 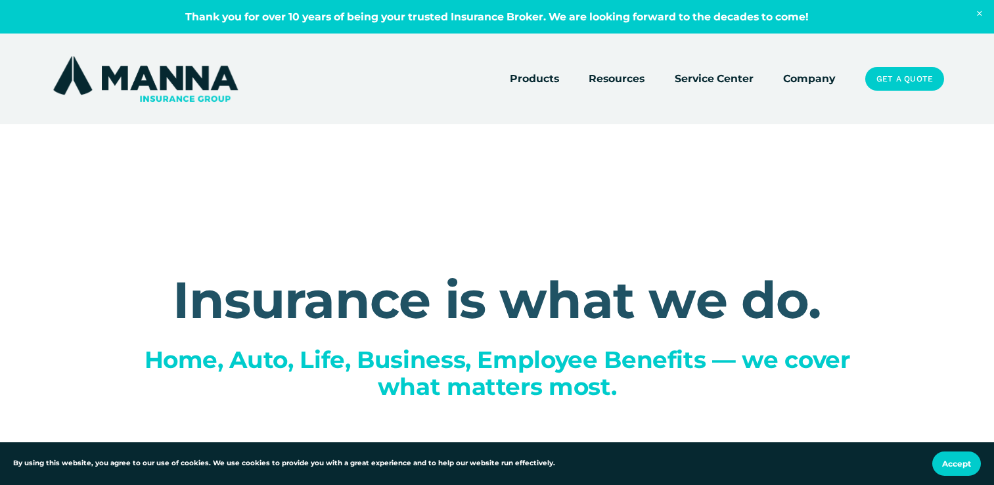 What do you see at coordinates (956, 463) in the screenshot?
I see `span: Accept` at bounding box center [956, 463].